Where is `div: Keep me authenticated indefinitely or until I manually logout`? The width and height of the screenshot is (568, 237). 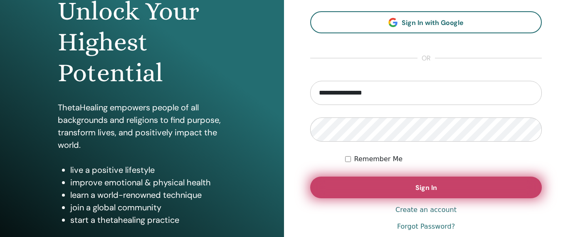
div: Keep me authenticated indefinitely or until I manually logout is located at coordinates (443, 159).